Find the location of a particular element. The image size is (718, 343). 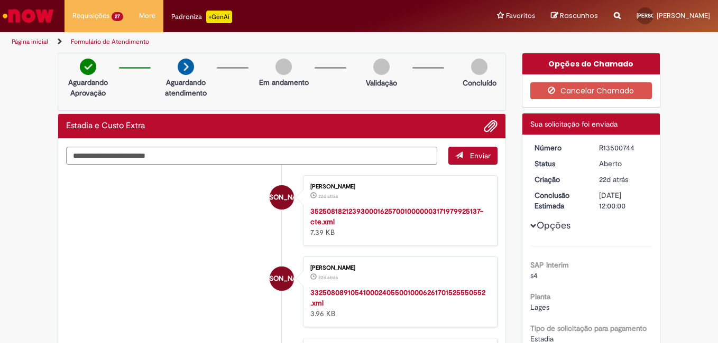

a: Formulário de Atendimento is located at coordinates (110, 42).